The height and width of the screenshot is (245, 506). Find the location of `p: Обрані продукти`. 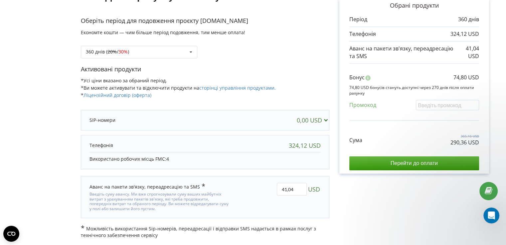

p: Обрані продукти is located at coordinates (414, 6).